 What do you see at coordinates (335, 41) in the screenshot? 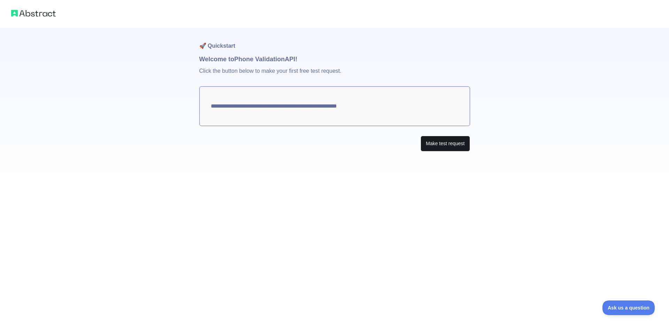
I see `h1: 🚀 Quickstart` at bounding box center [335, 41].